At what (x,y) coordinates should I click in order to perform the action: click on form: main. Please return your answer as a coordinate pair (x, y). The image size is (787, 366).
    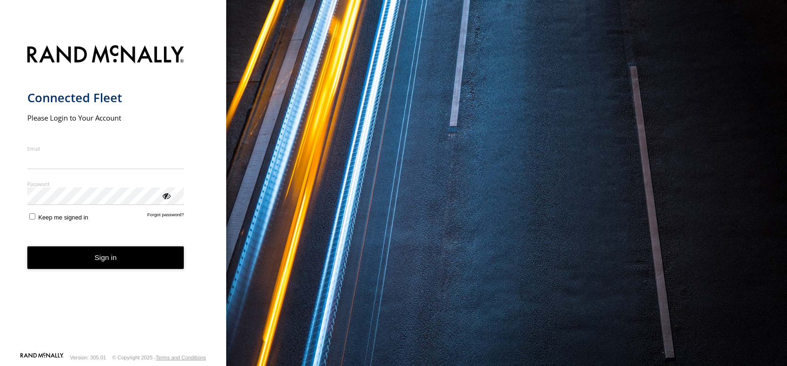
    Looking at the image, I should click on (113, 196).